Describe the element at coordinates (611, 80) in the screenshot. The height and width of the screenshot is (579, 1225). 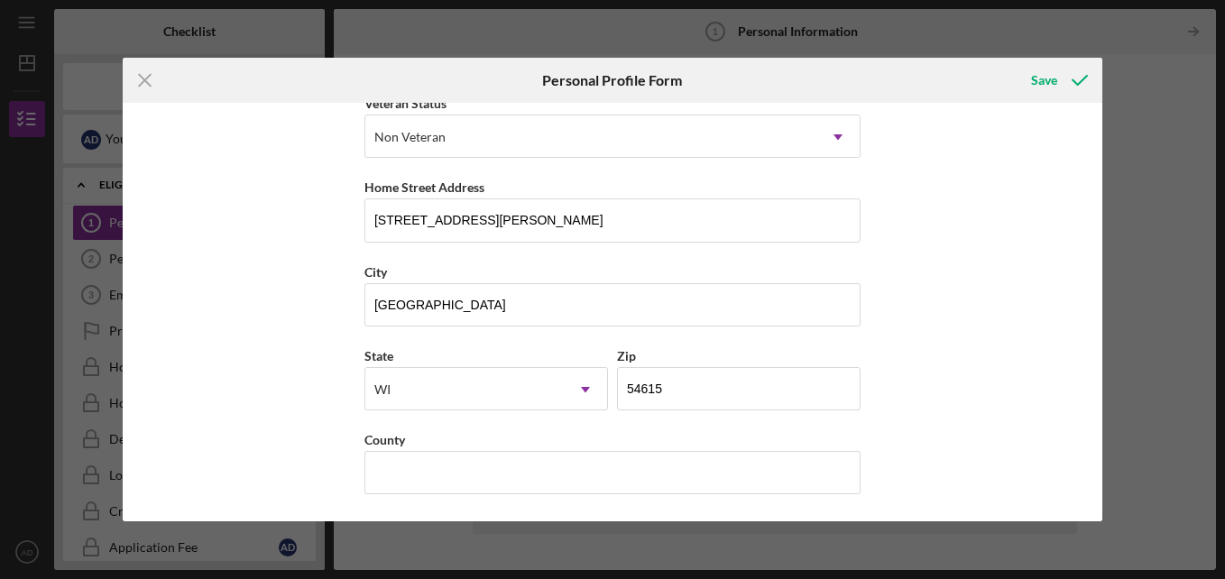
I see `h6: Personal Profile Form` at that location.